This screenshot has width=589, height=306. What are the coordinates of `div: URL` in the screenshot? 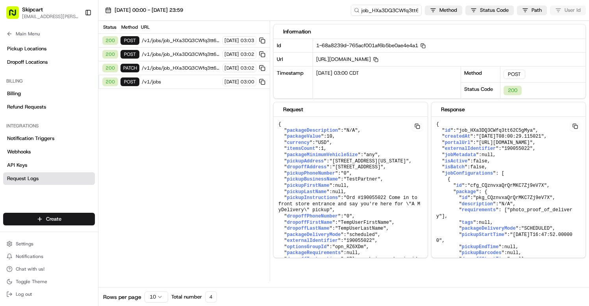 It's located at (204, 27).